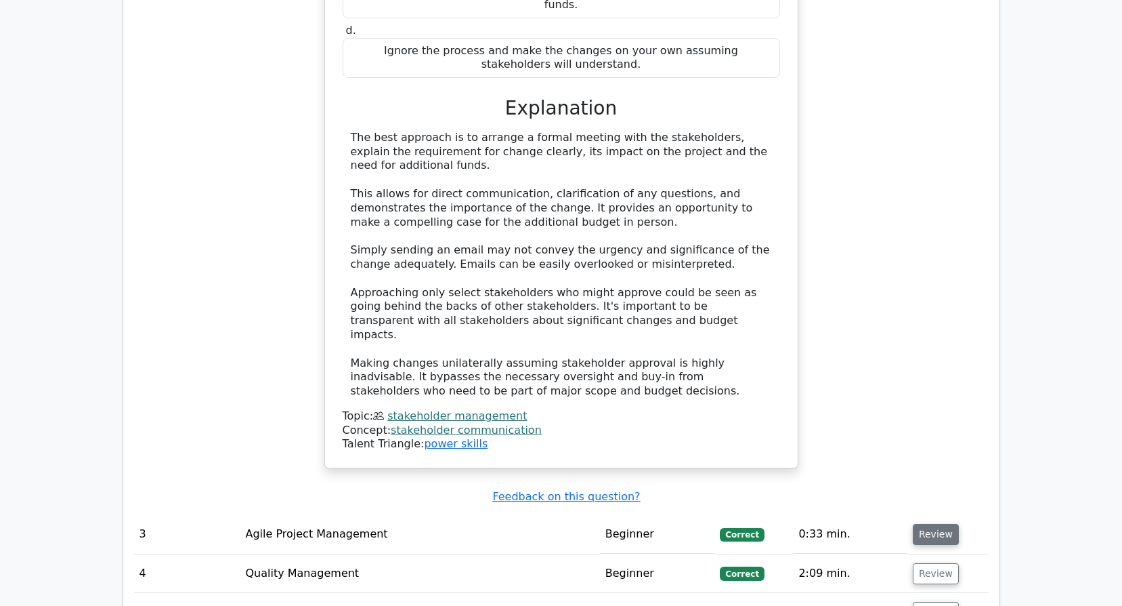 This screenshot has height=606, width=1122. What do you see at coordinates (566, 496) in the screenshot?
I see `u: Feedback on this question?` at bounding box center [566, 496].